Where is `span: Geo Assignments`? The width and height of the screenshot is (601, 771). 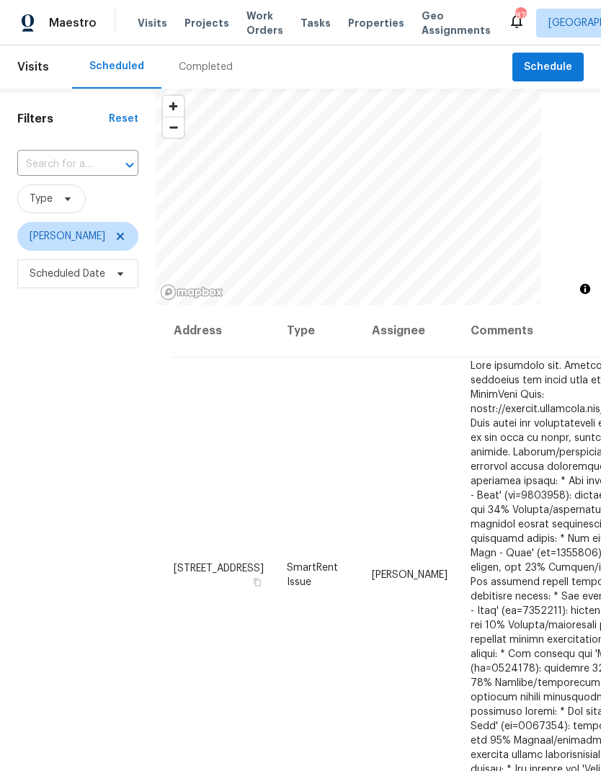
span: Geo Assignments is located at coordinates (456, 23).